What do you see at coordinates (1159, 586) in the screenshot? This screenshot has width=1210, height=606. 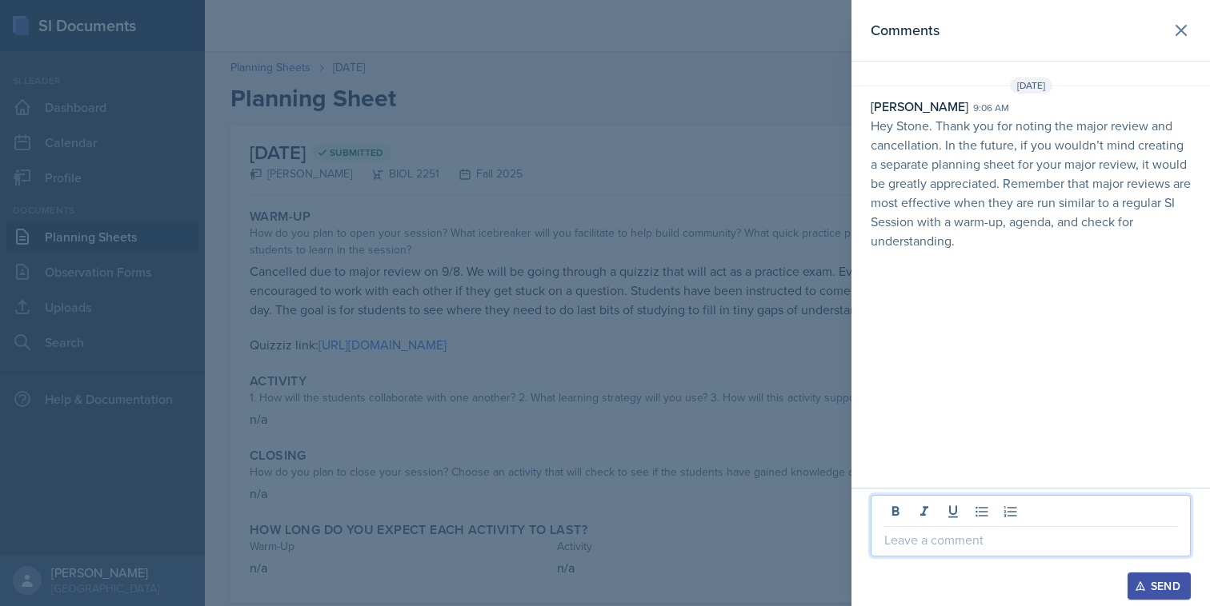 I see `div: Send` at bounding box center [1159, 586].